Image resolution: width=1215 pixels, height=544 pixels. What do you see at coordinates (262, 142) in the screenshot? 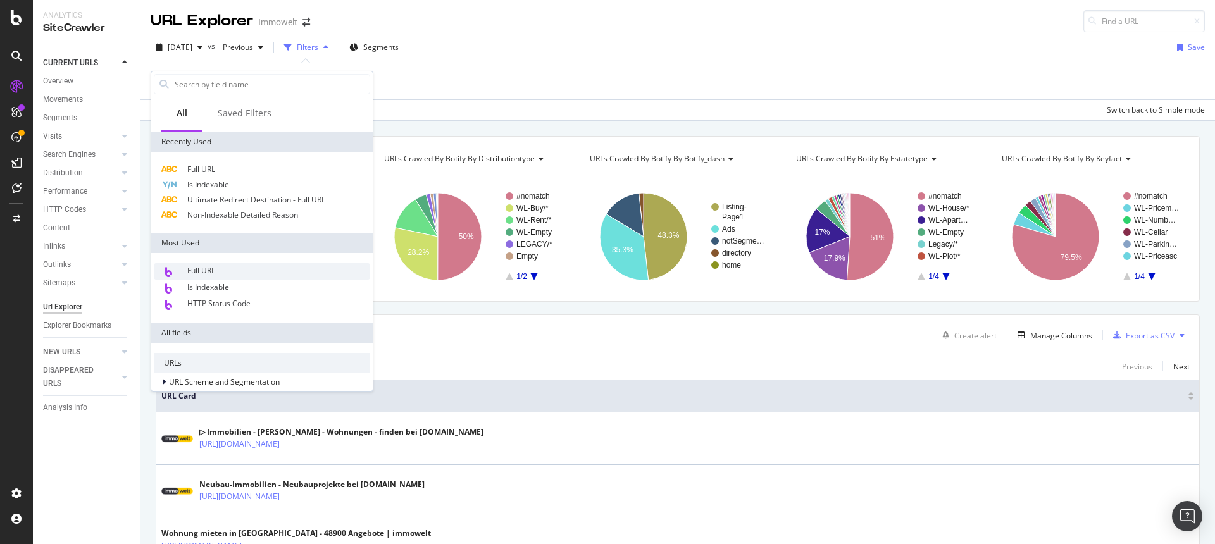
I see `div: Recently Used` at bounding box center [262, 142].